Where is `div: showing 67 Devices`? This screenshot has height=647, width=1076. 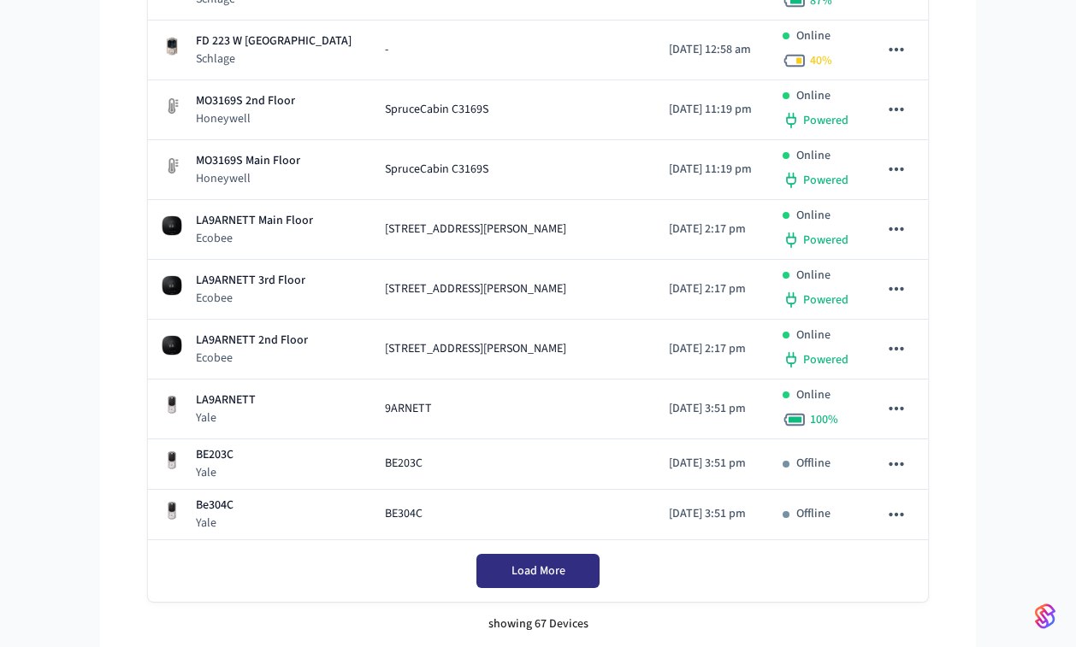 div: showing 67 Devices is located at coordinates (538, 624).